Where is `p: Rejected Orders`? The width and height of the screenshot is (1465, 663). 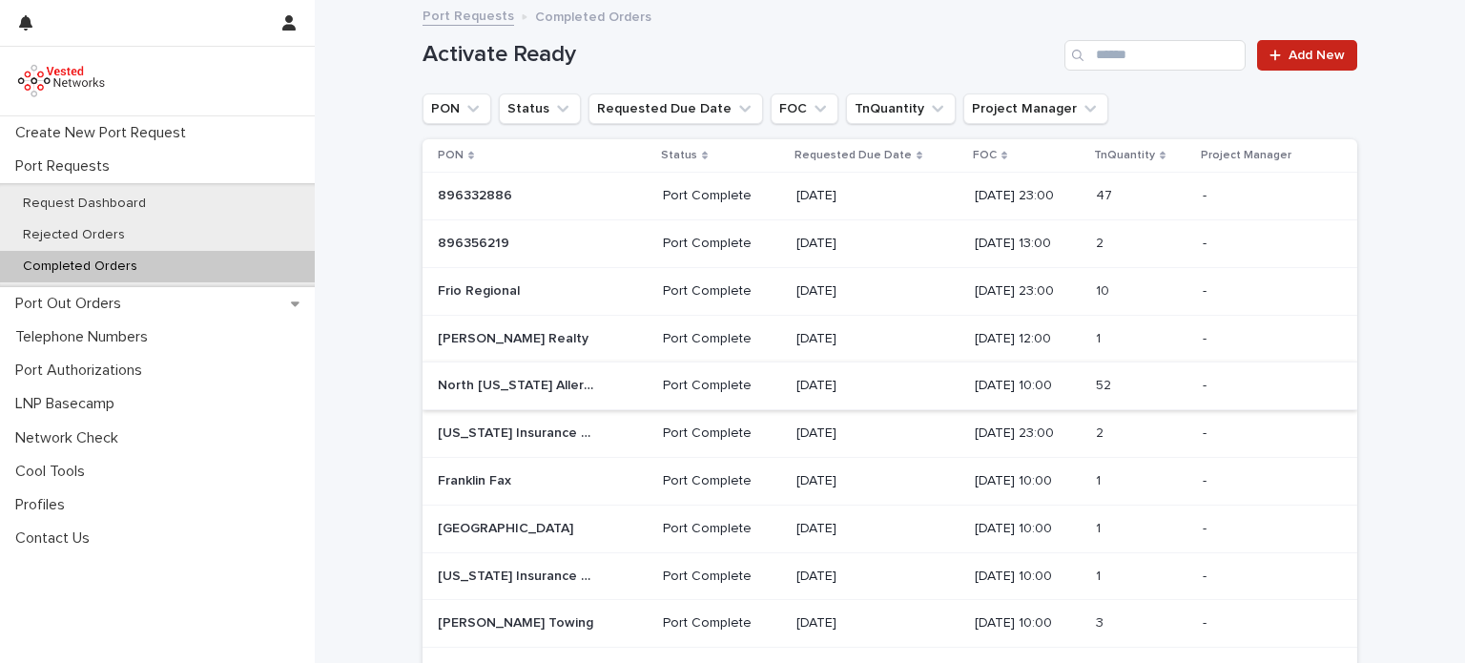 p: Rejected Orders is located at coordinates (73, 235).